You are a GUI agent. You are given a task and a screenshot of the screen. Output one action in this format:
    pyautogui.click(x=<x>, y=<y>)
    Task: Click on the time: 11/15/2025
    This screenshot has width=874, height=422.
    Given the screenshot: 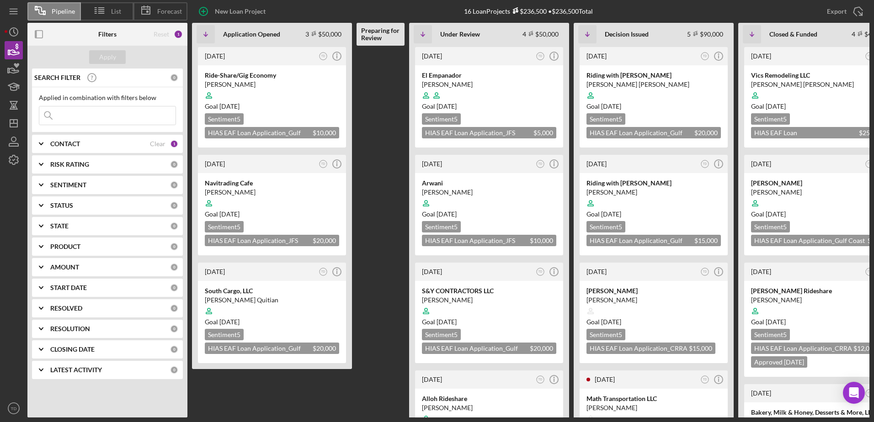 What is the action you would take?
    pyautogui.click(x=447, y=214)
    